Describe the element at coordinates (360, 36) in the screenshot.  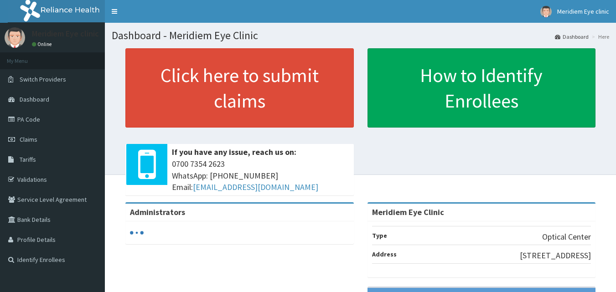
I see `h1: Dashboard - Meridiem Eye Clinic` at that location.